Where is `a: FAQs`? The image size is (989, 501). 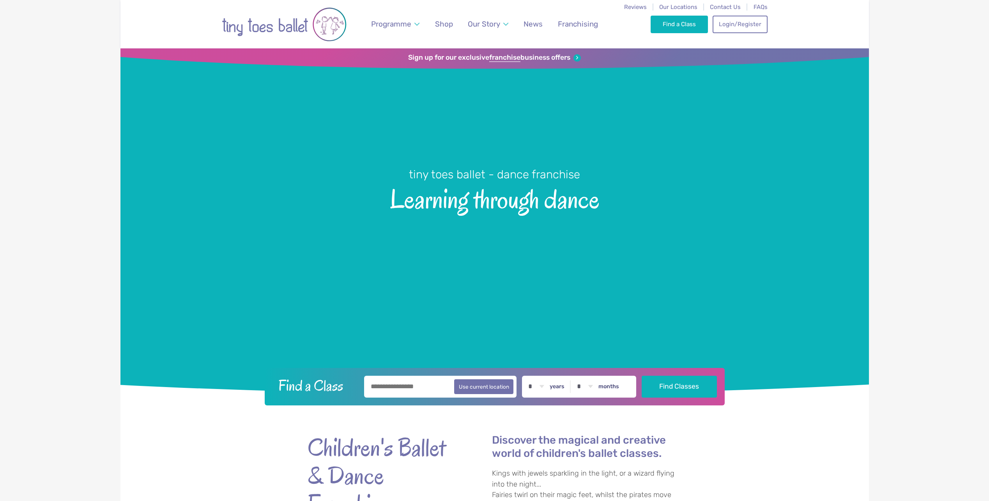
a: FAQs is located at coordinates (761, 7).